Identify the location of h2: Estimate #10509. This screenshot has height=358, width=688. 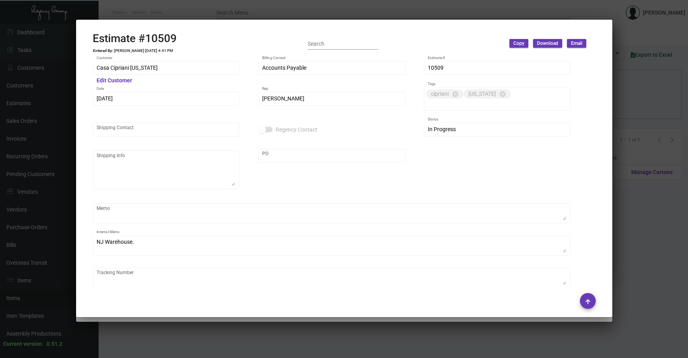
(134, 39).